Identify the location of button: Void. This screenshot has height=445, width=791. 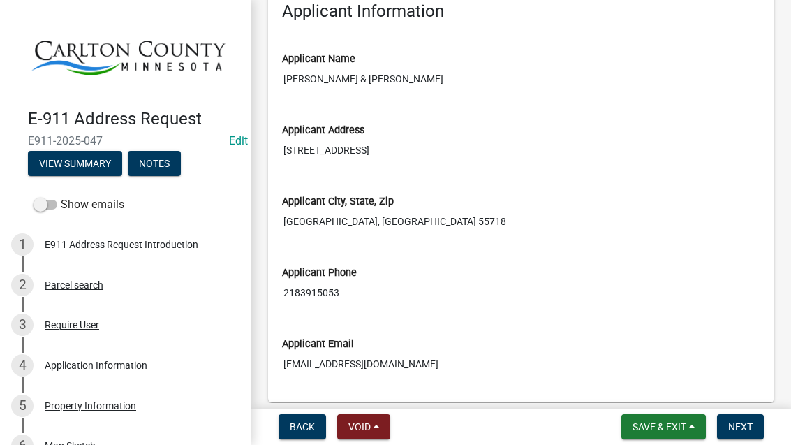
(364, 427).